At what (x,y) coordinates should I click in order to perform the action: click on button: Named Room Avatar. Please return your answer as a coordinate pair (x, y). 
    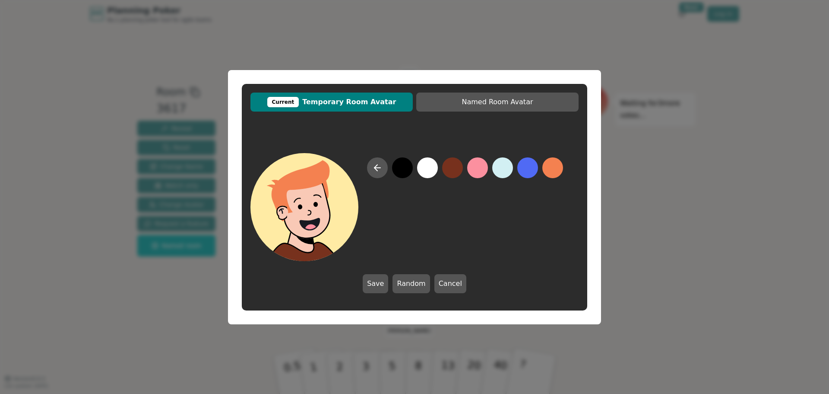
    Looking at the image, I should click on (498, 102).